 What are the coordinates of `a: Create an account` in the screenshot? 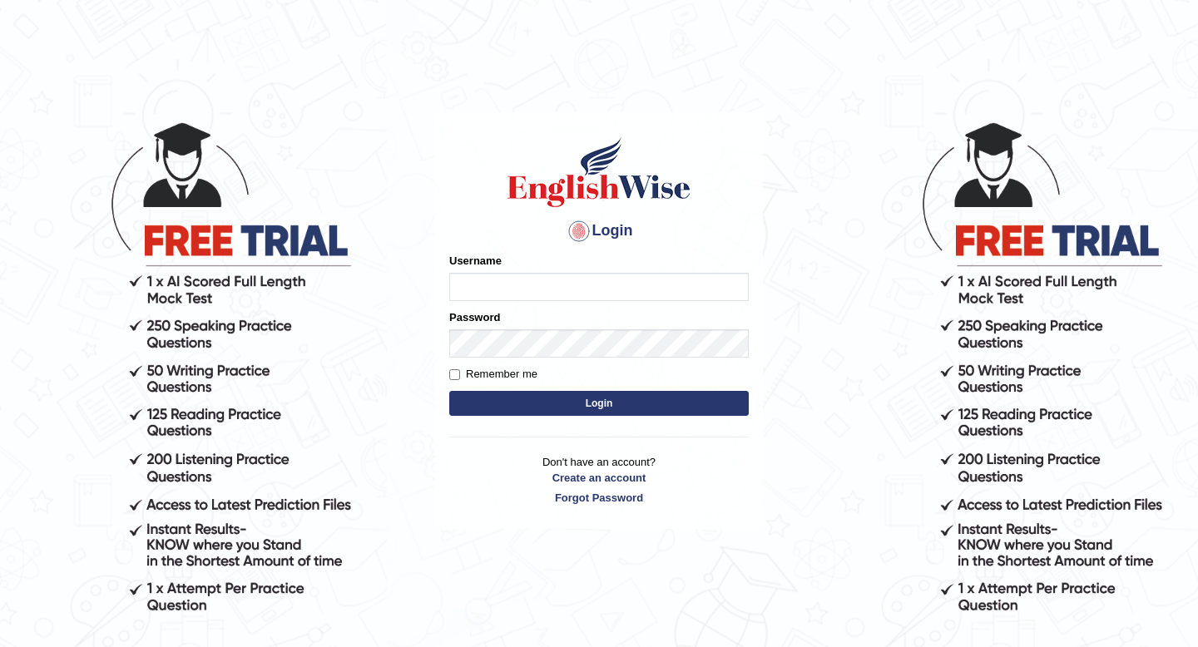 It's located at (599, 478).